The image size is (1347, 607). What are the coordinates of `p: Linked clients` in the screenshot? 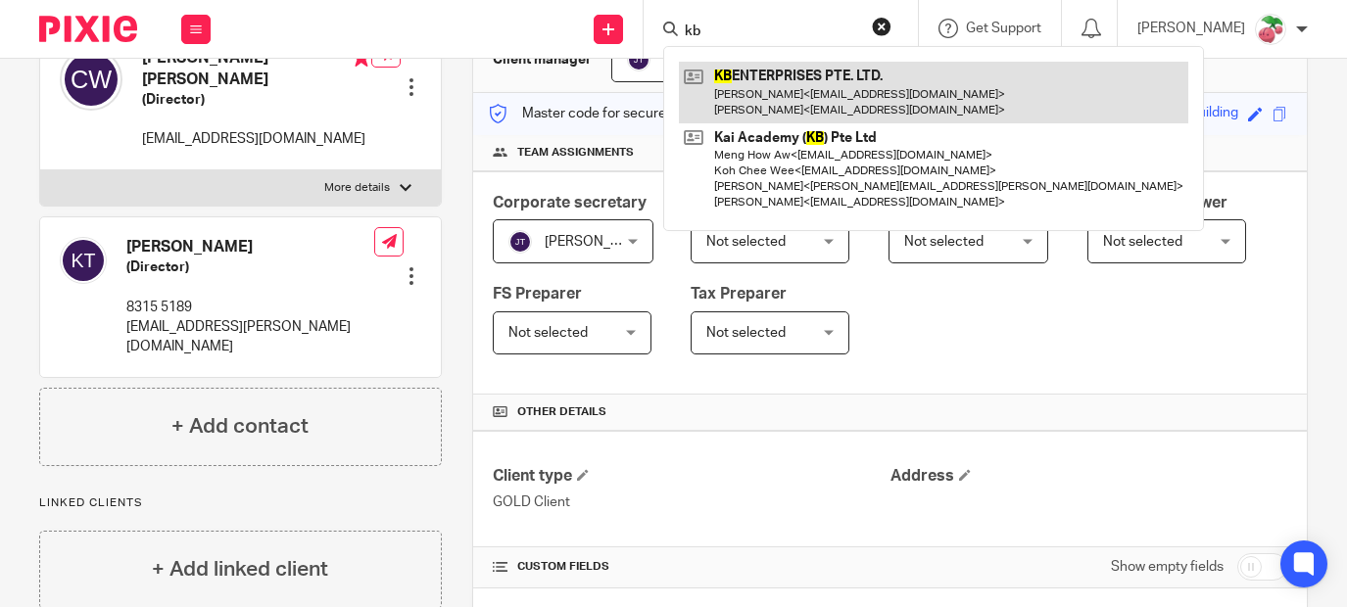 It's located at (240, 503).